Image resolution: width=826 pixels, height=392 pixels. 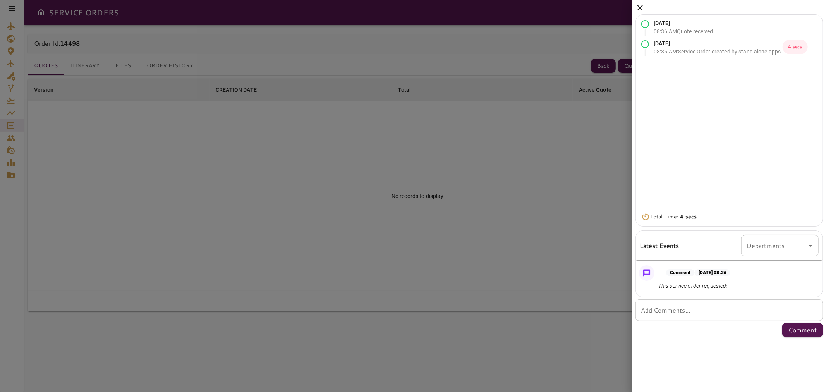 What do you see at coordinates (688, 216) in the screenshot?
I see `b: 4 secs` at bounding box center [688, 216].